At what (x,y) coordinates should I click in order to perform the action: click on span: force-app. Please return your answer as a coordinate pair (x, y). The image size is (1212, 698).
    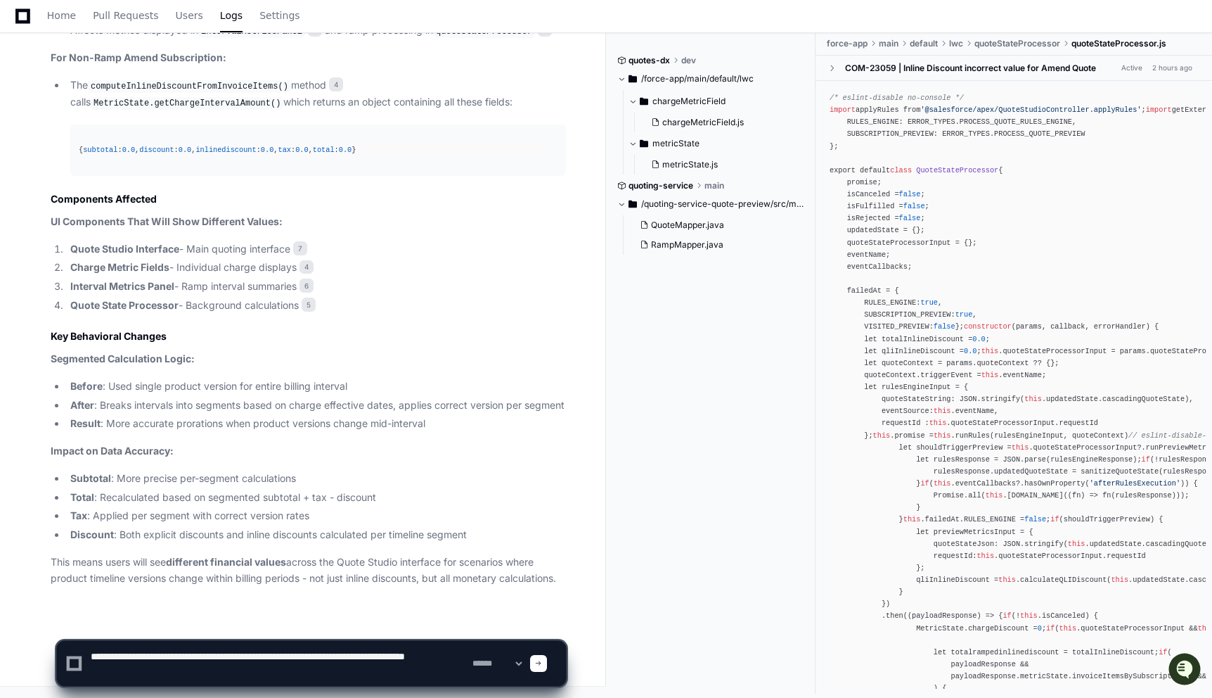
    Looking at the image, I should click on (847, 44).